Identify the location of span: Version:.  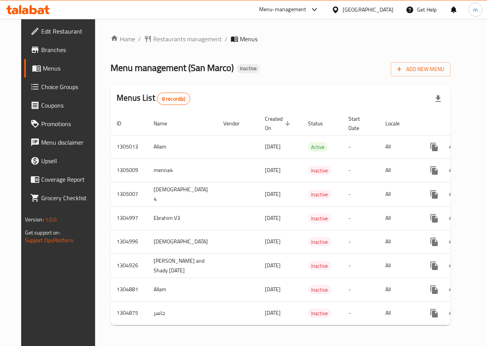
(34, 219).